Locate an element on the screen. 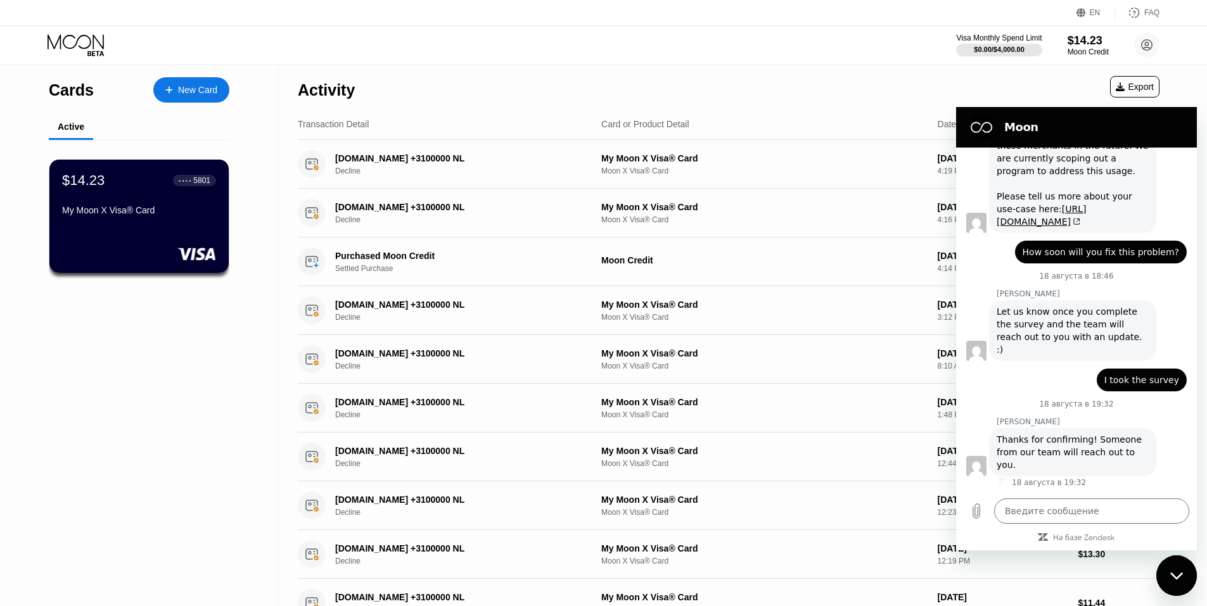  div: 12:23 PM is located at coordinates (1003, 512).